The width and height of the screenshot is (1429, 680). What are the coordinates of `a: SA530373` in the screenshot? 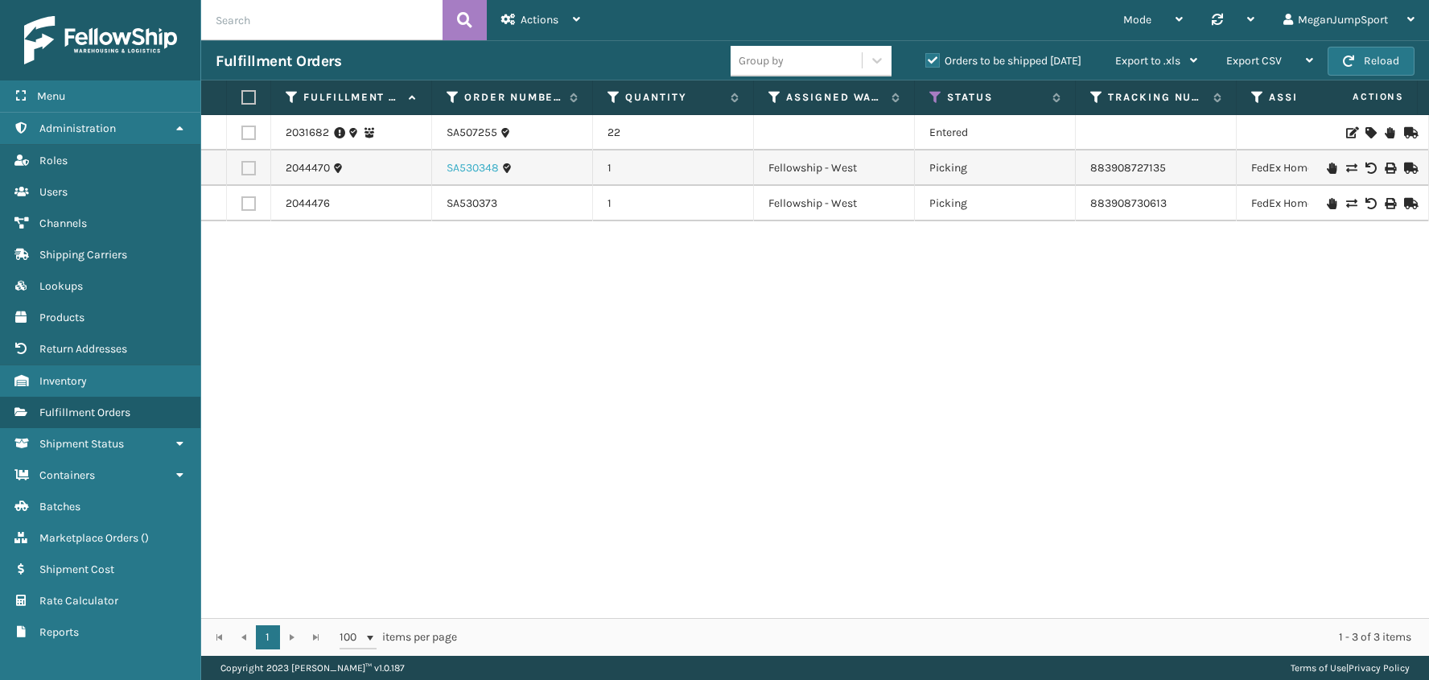 It's located at (472, 204).